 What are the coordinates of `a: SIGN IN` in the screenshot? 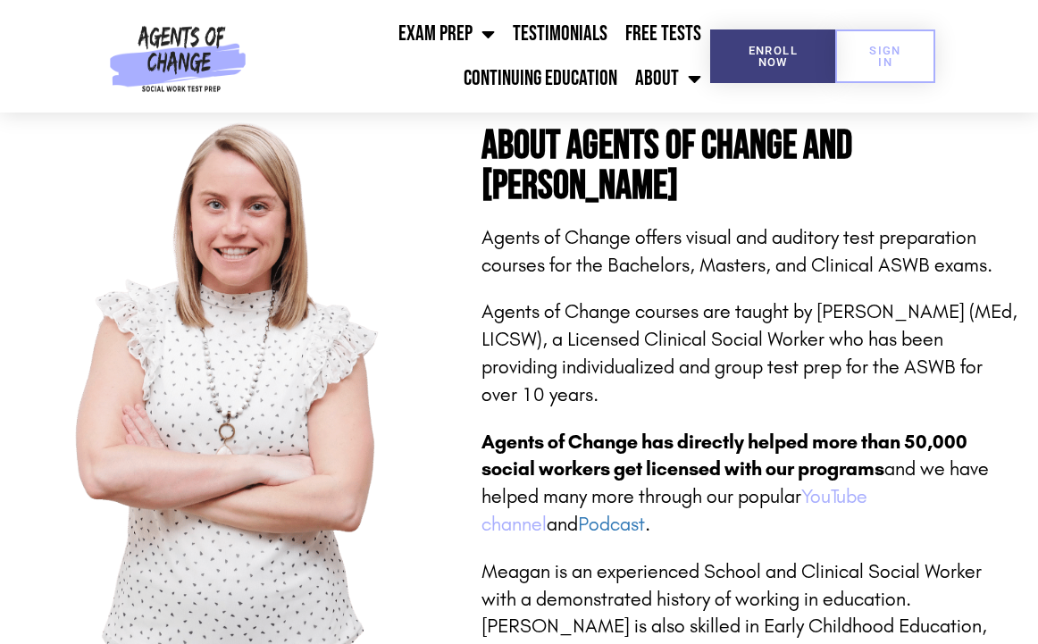 It's located at (885, 56).